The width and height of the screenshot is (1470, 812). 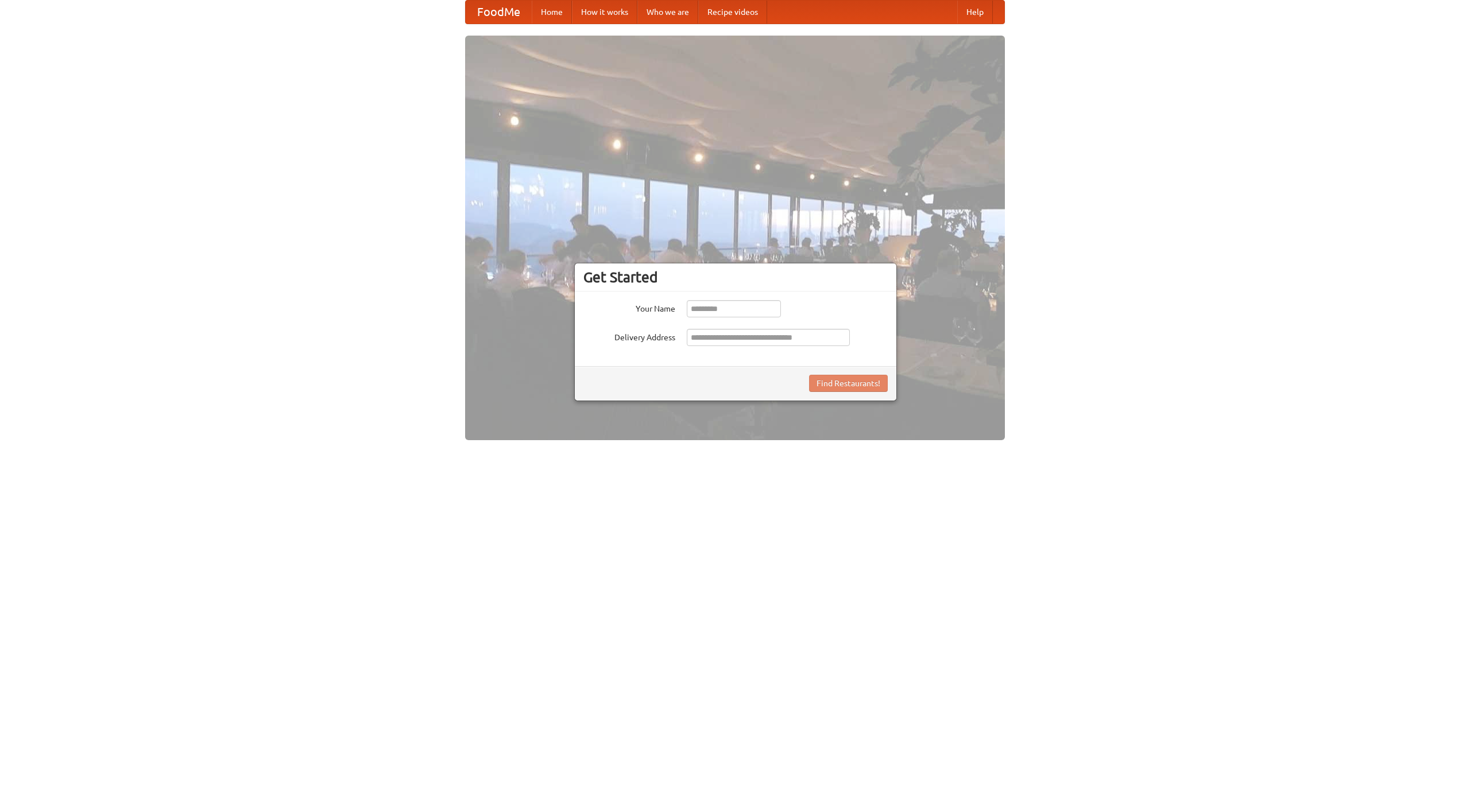 I want to click on h3: Get Started, so click(x=735, y=277).